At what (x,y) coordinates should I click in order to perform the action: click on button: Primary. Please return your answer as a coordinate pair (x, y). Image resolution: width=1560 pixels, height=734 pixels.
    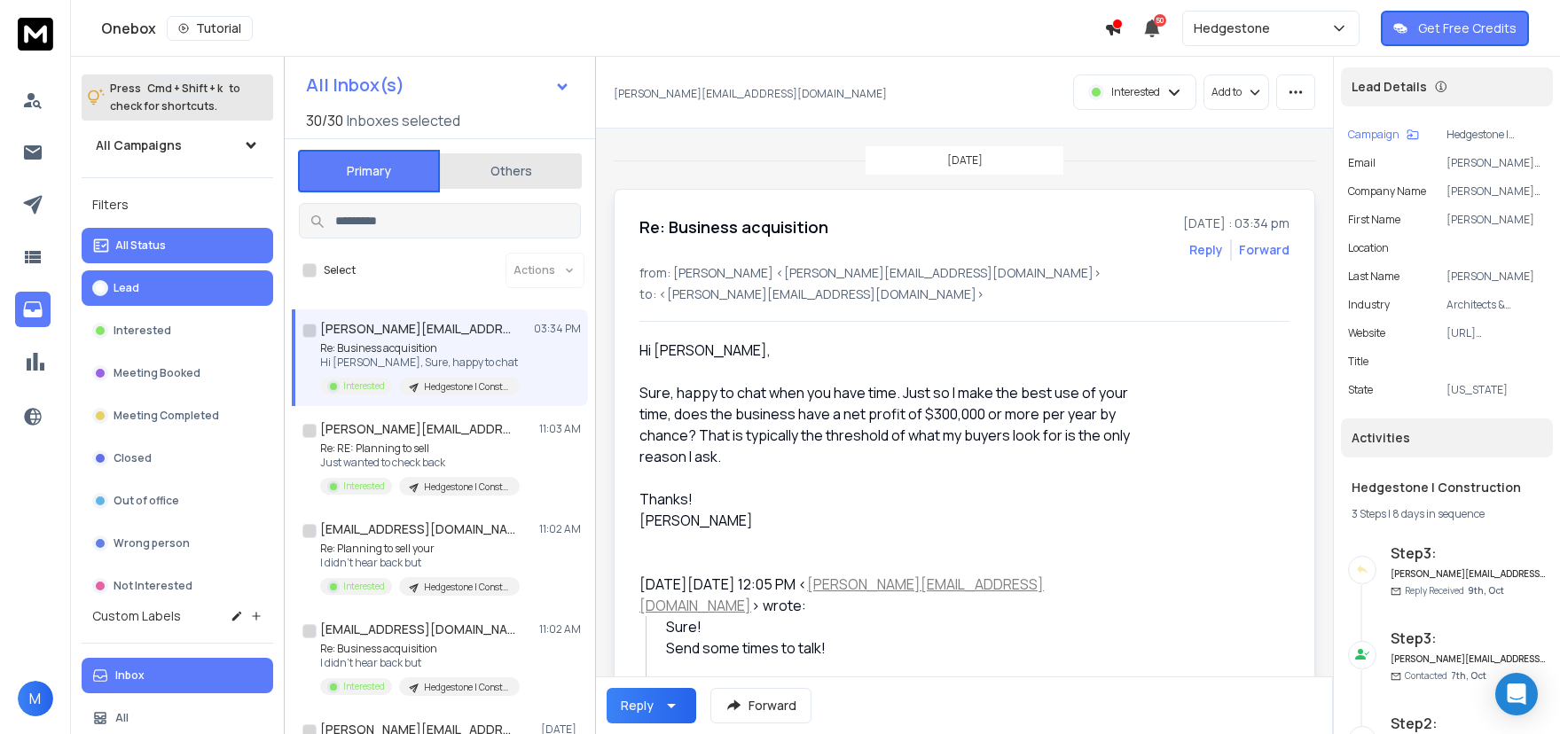
    Looking at the image, I should click on (369, 171).